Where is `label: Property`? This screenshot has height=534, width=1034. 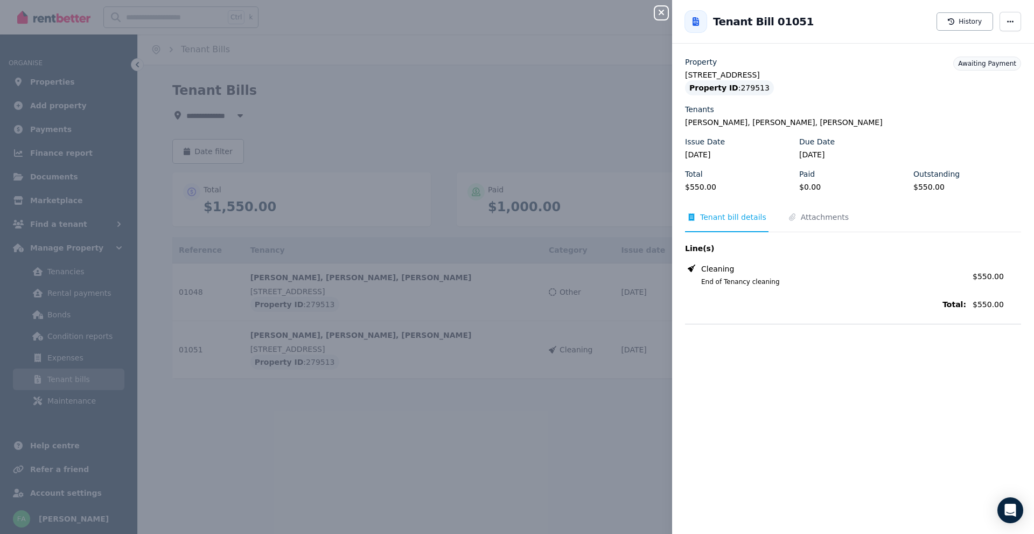 label: Property is located at coordinates (701, 62).